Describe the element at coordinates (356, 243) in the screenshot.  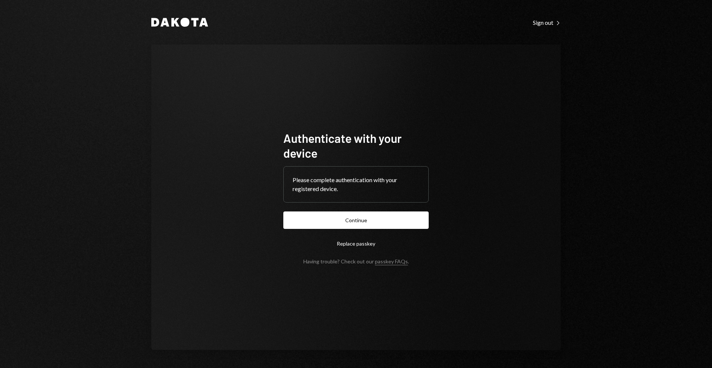
I see `button: Replace passkey` at that location.